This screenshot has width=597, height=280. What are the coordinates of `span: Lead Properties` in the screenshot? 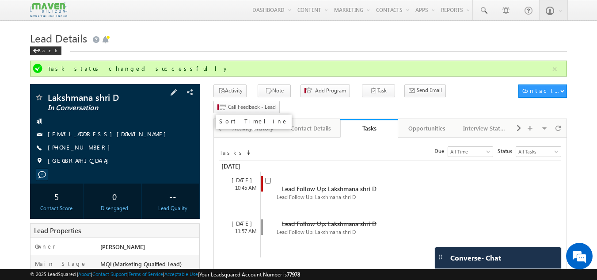 It's located at (57, 230).